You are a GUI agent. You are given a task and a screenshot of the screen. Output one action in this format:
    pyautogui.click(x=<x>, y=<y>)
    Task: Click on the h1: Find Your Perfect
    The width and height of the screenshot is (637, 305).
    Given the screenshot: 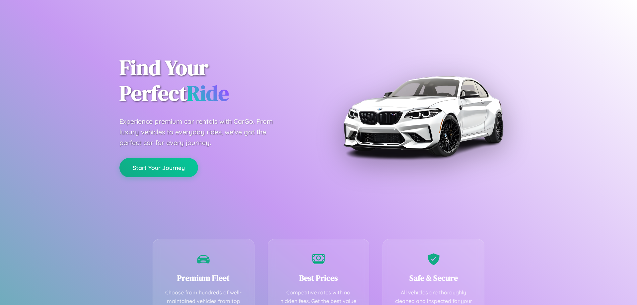 What is the action you would take?
    pyautogui.click(x=214, y=81)
    